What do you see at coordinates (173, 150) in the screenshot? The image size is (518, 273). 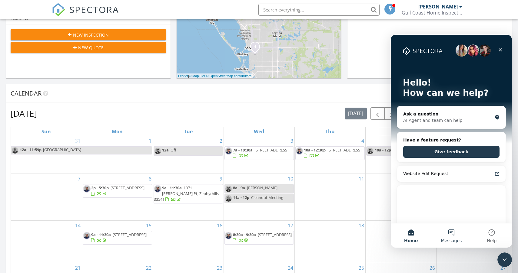 I see `span: Off` at bounding box center [173, 150].